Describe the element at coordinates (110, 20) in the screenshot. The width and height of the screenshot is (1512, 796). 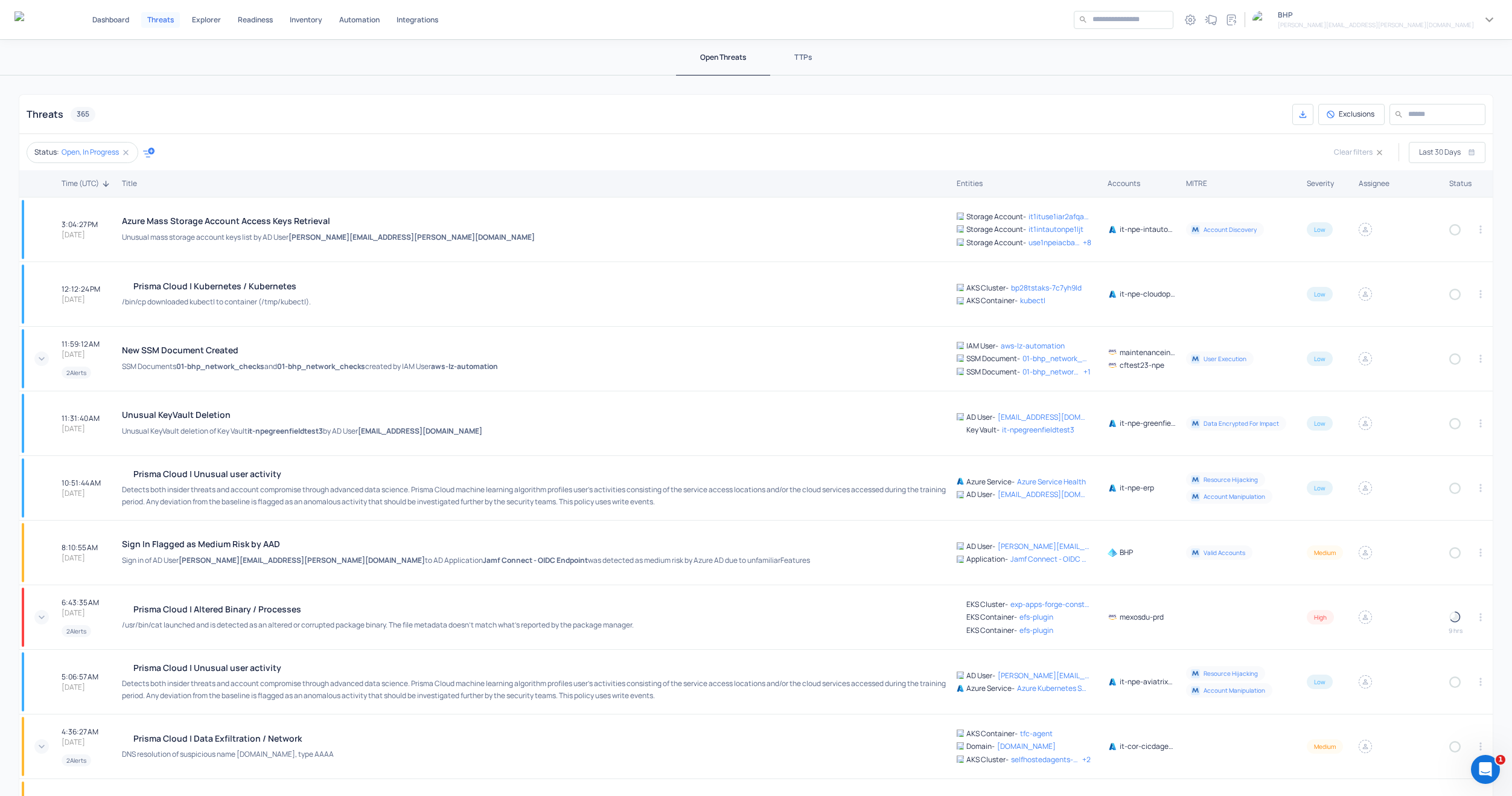
I see `p: Dashboard` at that location.